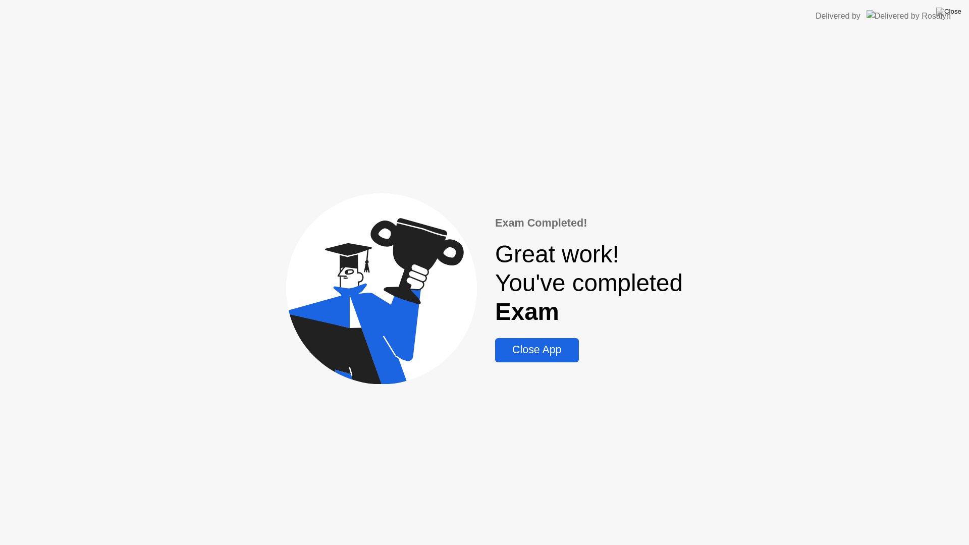  I want to click on img: Close, so click(949, 12).